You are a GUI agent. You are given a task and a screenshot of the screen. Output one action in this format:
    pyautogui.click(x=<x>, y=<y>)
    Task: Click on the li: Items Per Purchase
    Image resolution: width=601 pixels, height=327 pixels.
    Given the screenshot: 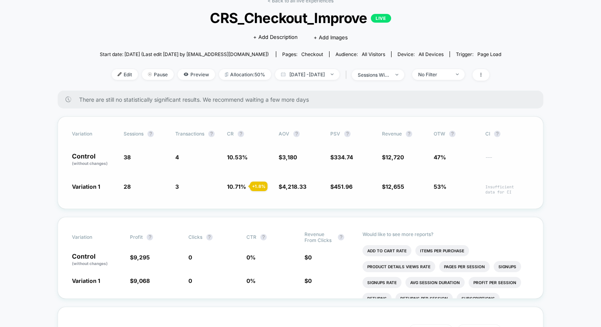 What is the action you would take?
    pyautogui.click(x=442, y=251)
    